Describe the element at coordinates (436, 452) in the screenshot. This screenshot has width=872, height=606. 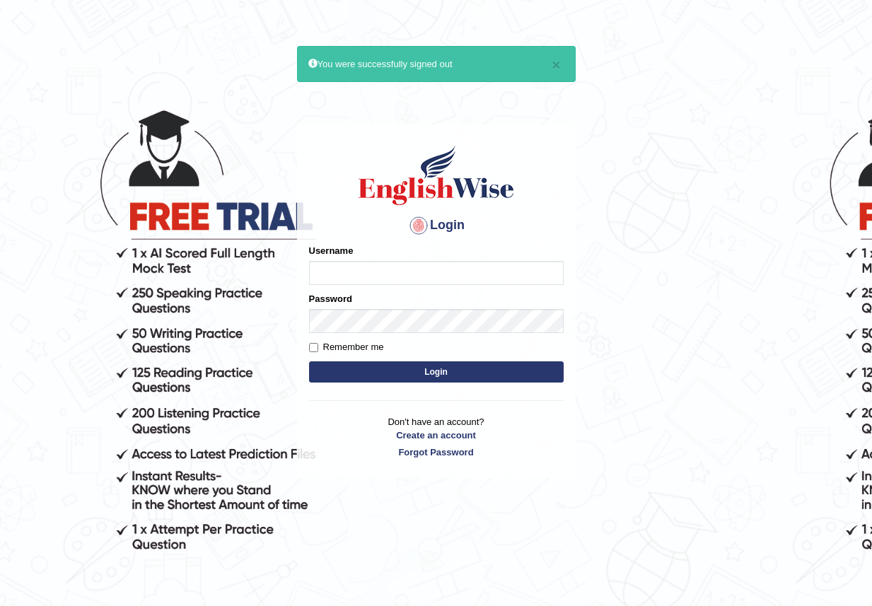
I see `a: Forgot Password` at that location.